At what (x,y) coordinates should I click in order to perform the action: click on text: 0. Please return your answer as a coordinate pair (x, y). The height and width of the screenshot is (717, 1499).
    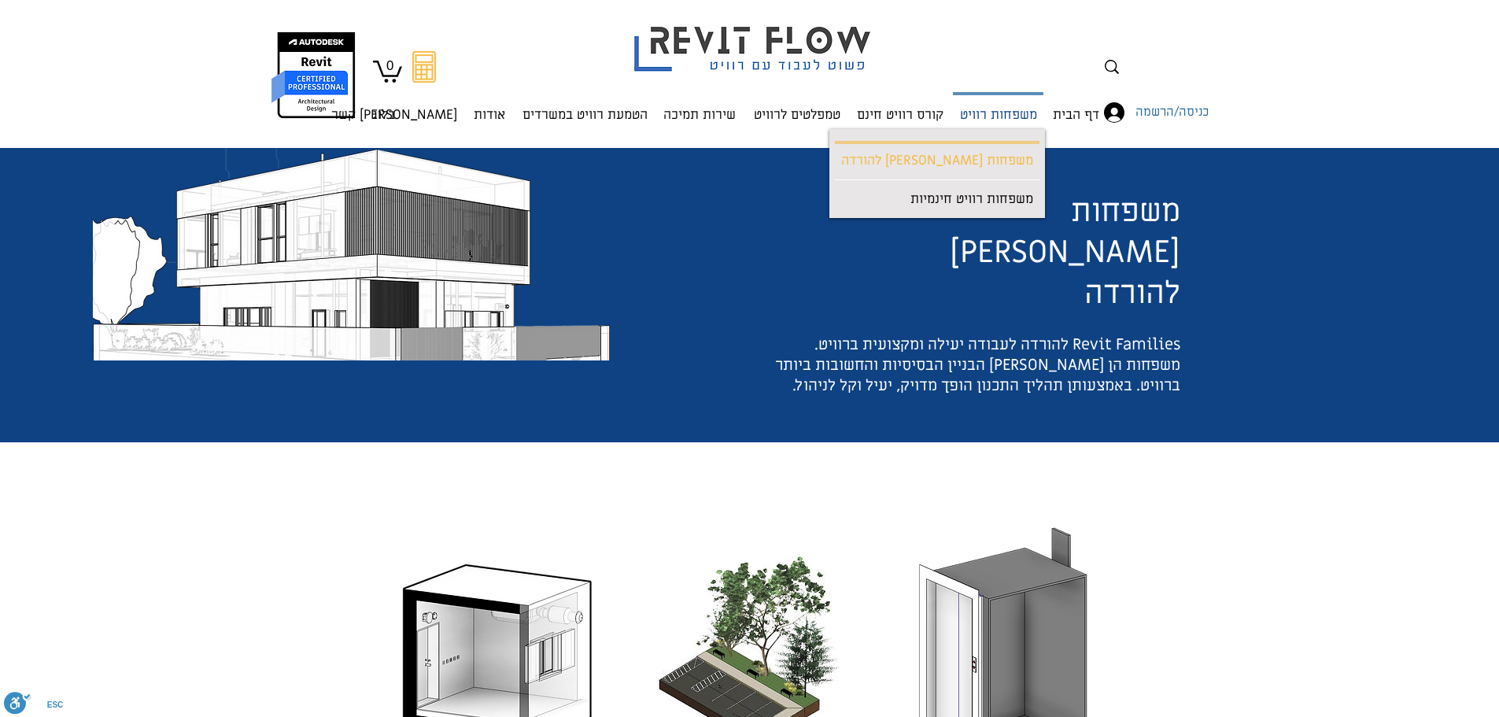
    Looking at the image, I should click on (390, 65).